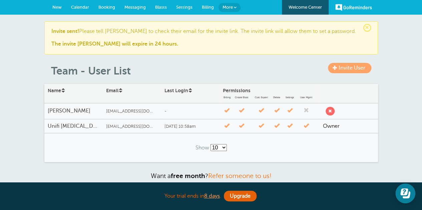 This screenshot has width=422, height=210. Describe the element at coordinates (188, 176) in the screenshot. I see `strong: free month` at that location.